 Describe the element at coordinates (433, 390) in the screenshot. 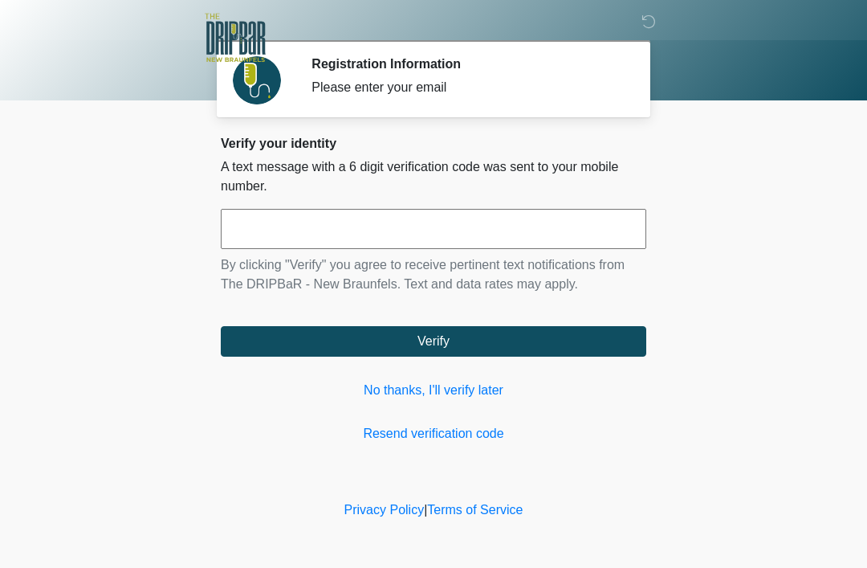

I see `a: No thanks, I'll verify later` at that location.